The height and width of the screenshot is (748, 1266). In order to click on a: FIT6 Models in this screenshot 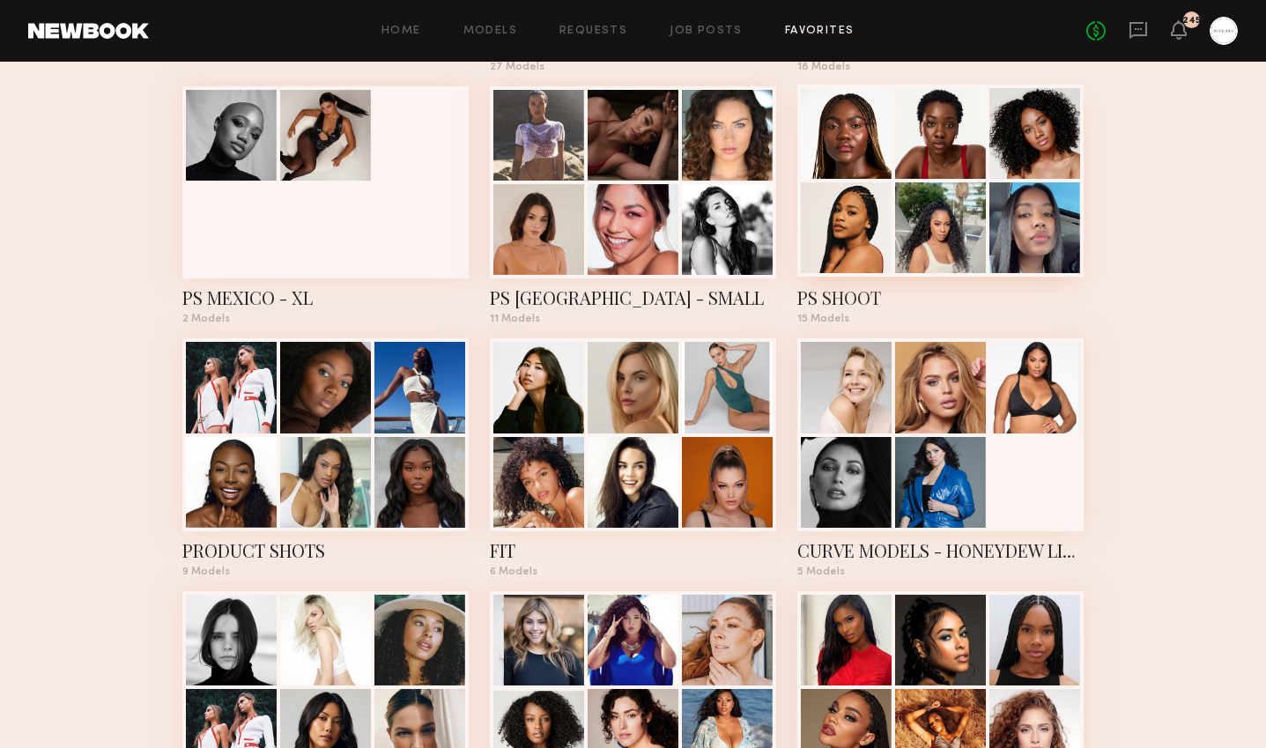, I will do `click(633, 457)`.